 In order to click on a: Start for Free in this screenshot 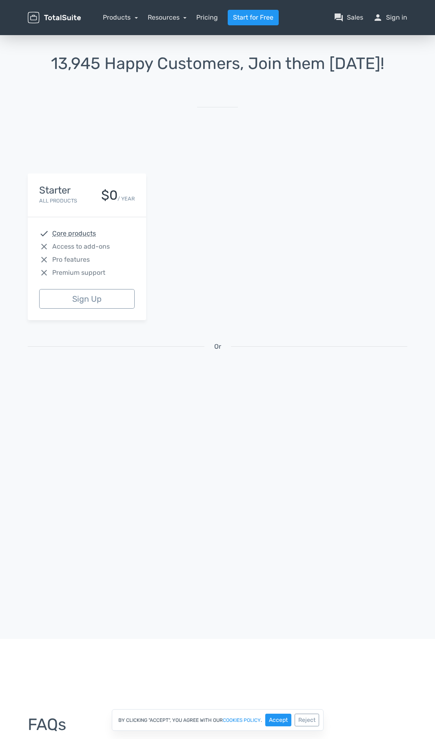, I will do `click(253, 18)`.